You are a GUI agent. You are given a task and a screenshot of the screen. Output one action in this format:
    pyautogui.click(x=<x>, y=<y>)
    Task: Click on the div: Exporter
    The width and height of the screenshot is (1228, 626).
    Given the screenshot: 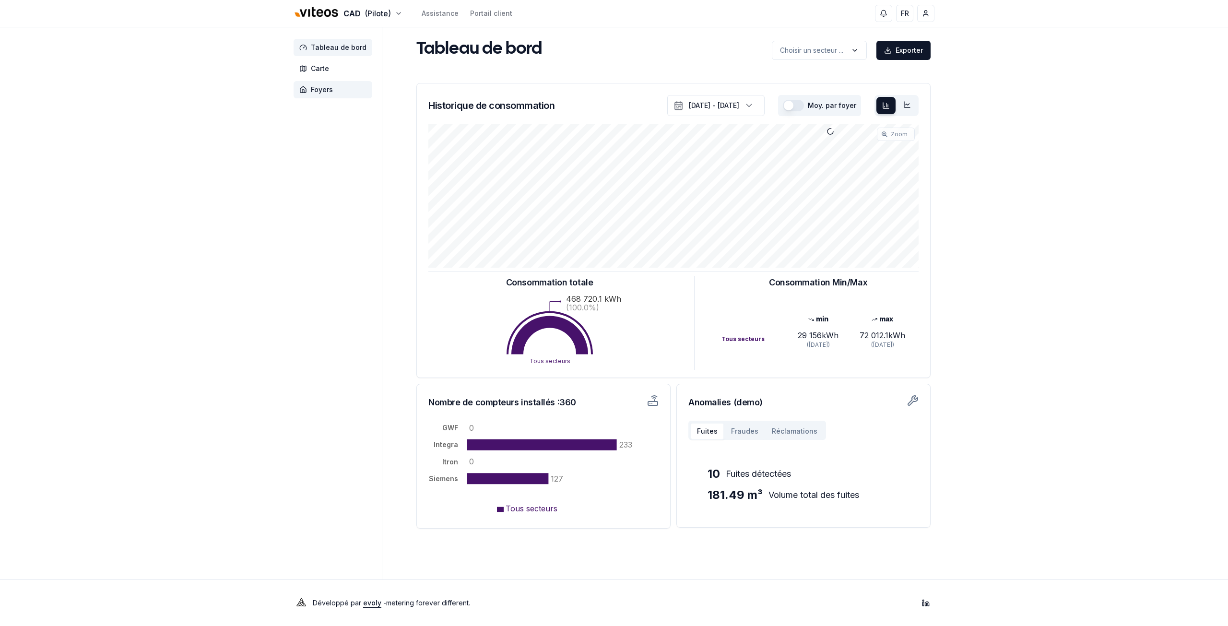 What is the action you would take?
    pyautogui.click(x=903, y=50)
    